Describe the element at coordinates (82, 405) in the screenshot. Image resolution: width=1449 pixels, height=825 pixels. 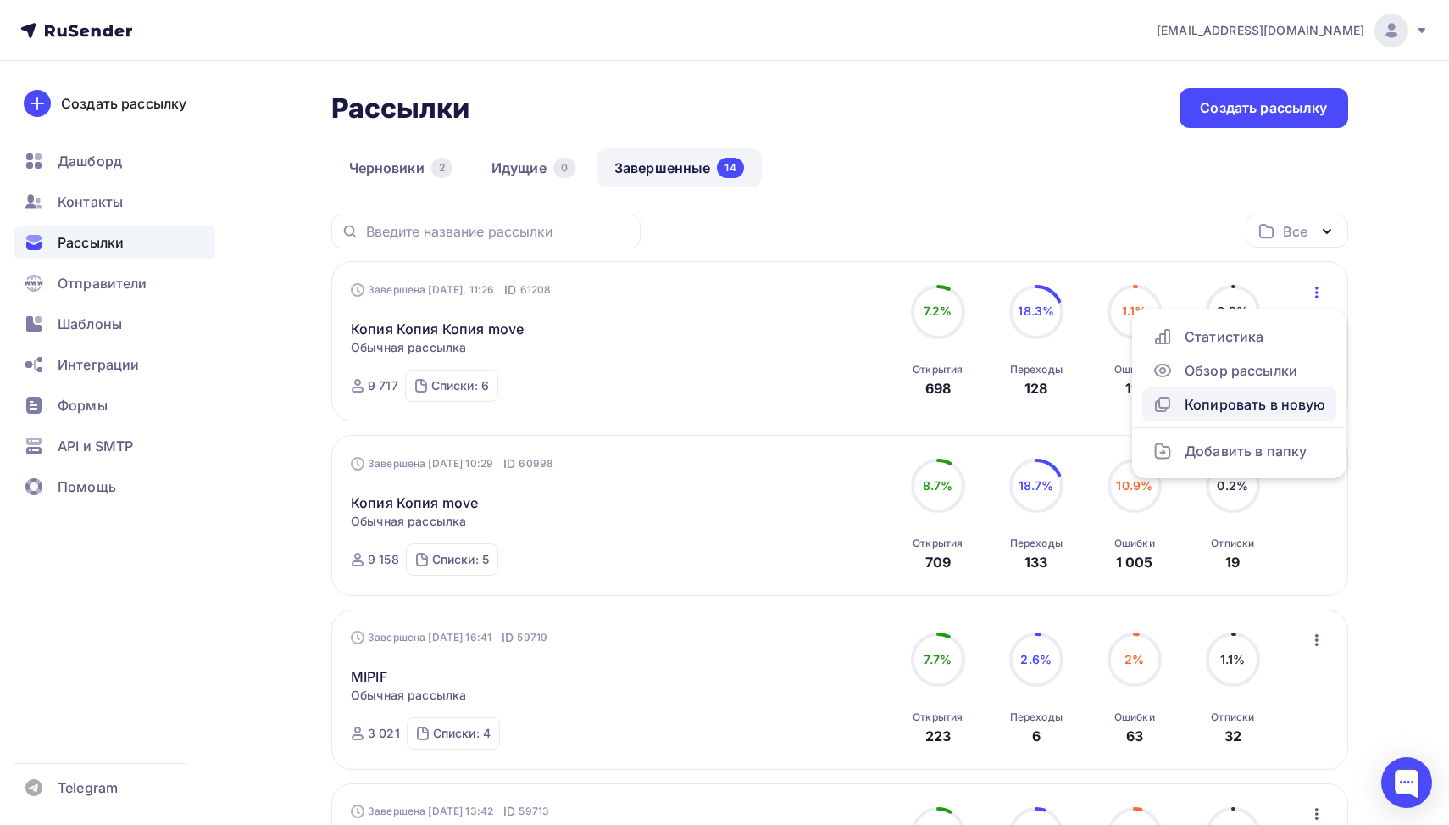
I see `span: Формы` at that location.